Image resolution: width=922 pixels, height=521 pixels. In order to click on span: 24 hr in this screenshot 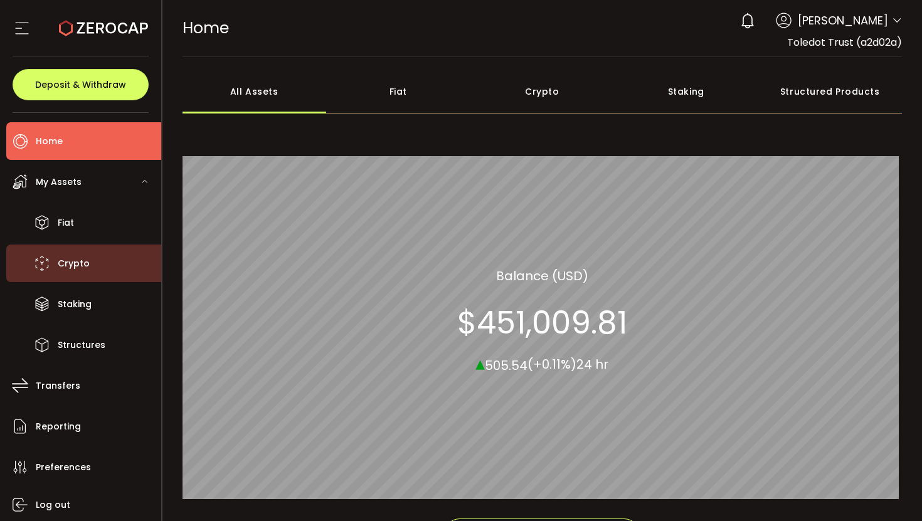, I will do `click(592, 364)`.